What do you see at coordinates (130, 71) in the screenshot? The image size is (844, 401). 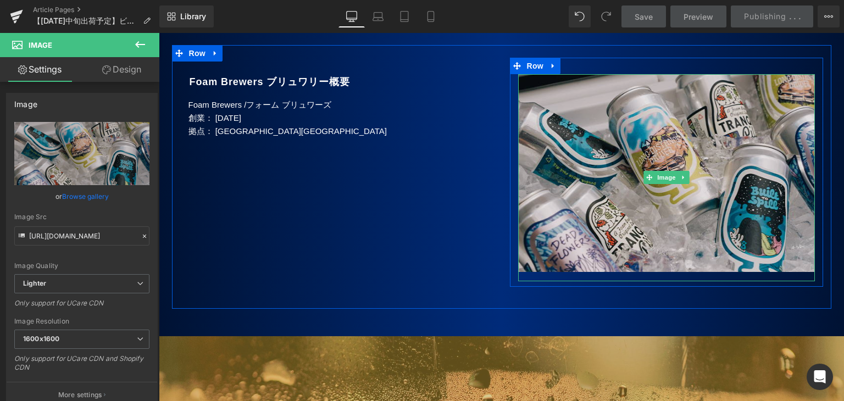 I see `span: フォーム ブリュワーズ` at bounding box center [130, 71].